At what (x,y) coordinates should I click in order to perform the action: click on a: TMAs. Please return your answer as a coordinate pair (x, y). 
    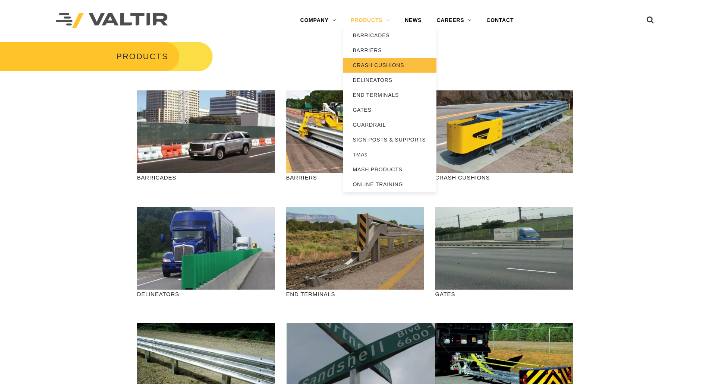
    Looking at the image, I should click on (390, 155).